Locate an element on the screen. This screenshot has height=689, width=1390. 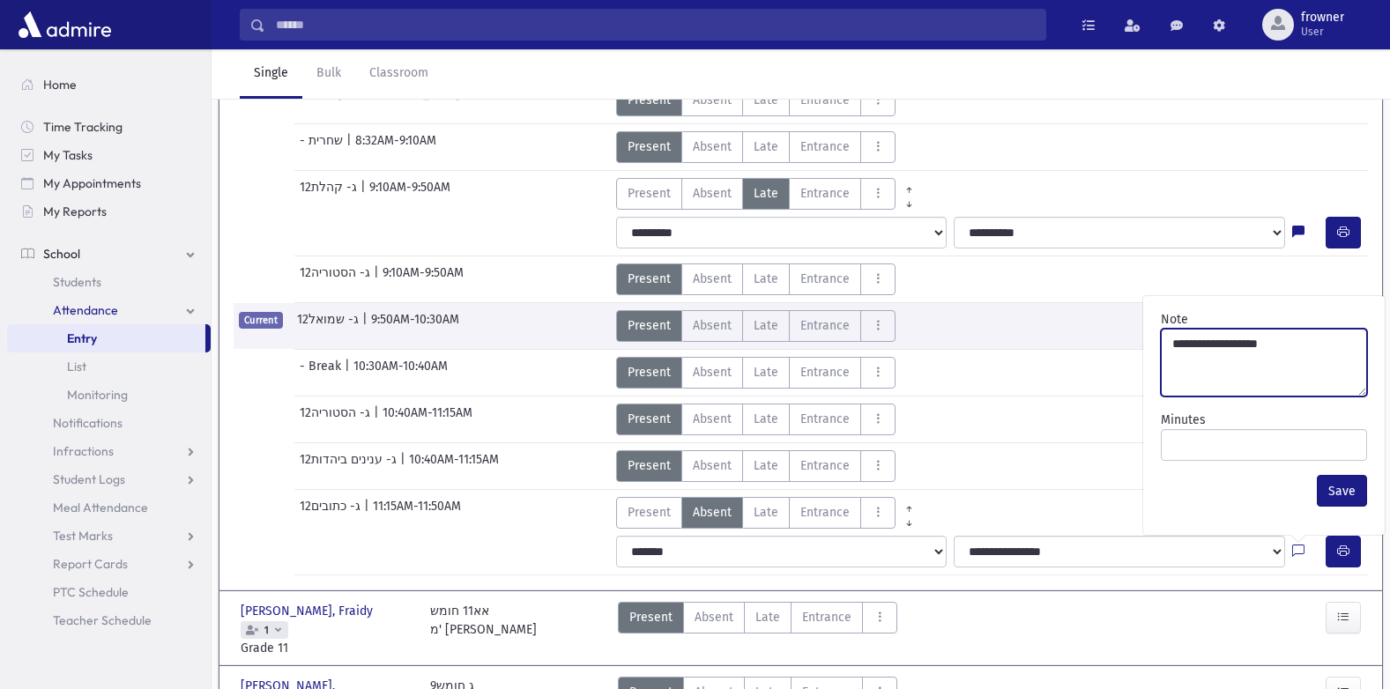
a: Test Marks is located at coordinates (108, 536).